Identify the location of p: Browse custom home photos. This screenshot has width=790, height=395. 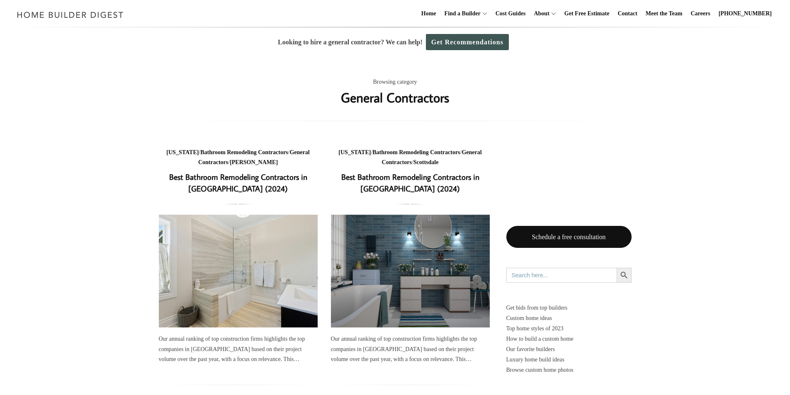
(569, 370).